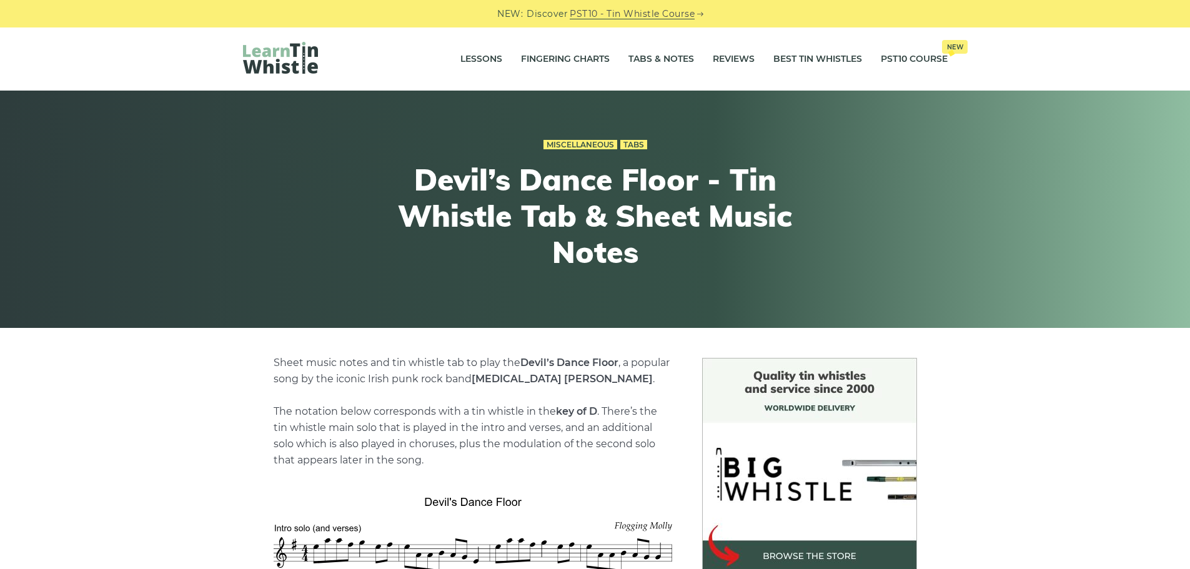 The width and height of the screenshot is (1190, 569). I want to click on a: Fingering Charts, so click(565, 59).